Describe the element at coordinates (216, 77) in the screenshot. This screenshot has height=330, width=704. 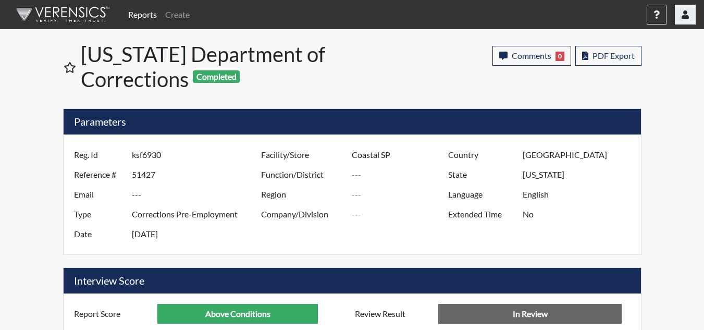
I see `span: Completed` at that location.